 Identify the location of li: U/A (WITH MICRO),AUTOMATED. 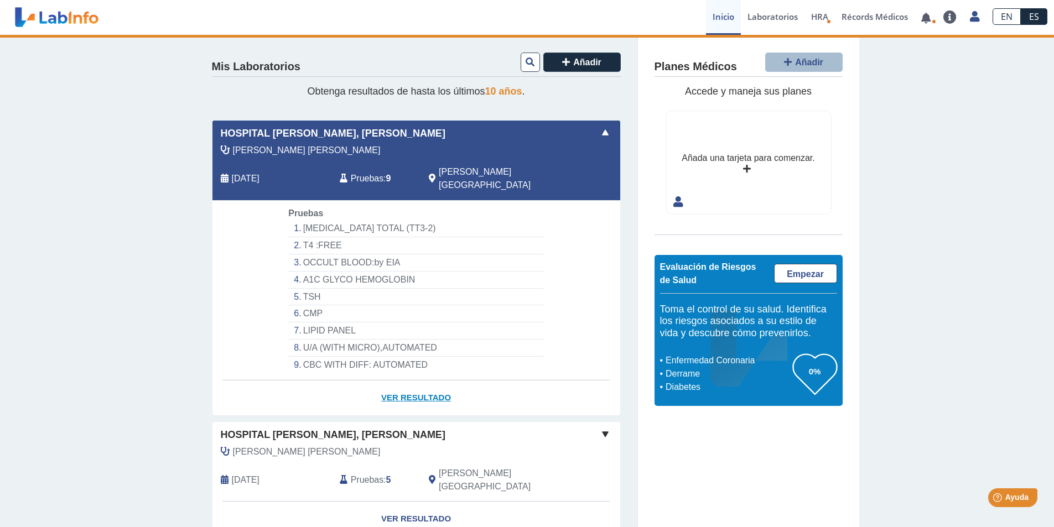
(416, 348).